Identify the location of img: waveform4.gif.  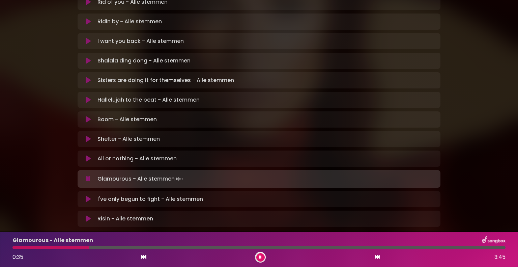
(180, 179).